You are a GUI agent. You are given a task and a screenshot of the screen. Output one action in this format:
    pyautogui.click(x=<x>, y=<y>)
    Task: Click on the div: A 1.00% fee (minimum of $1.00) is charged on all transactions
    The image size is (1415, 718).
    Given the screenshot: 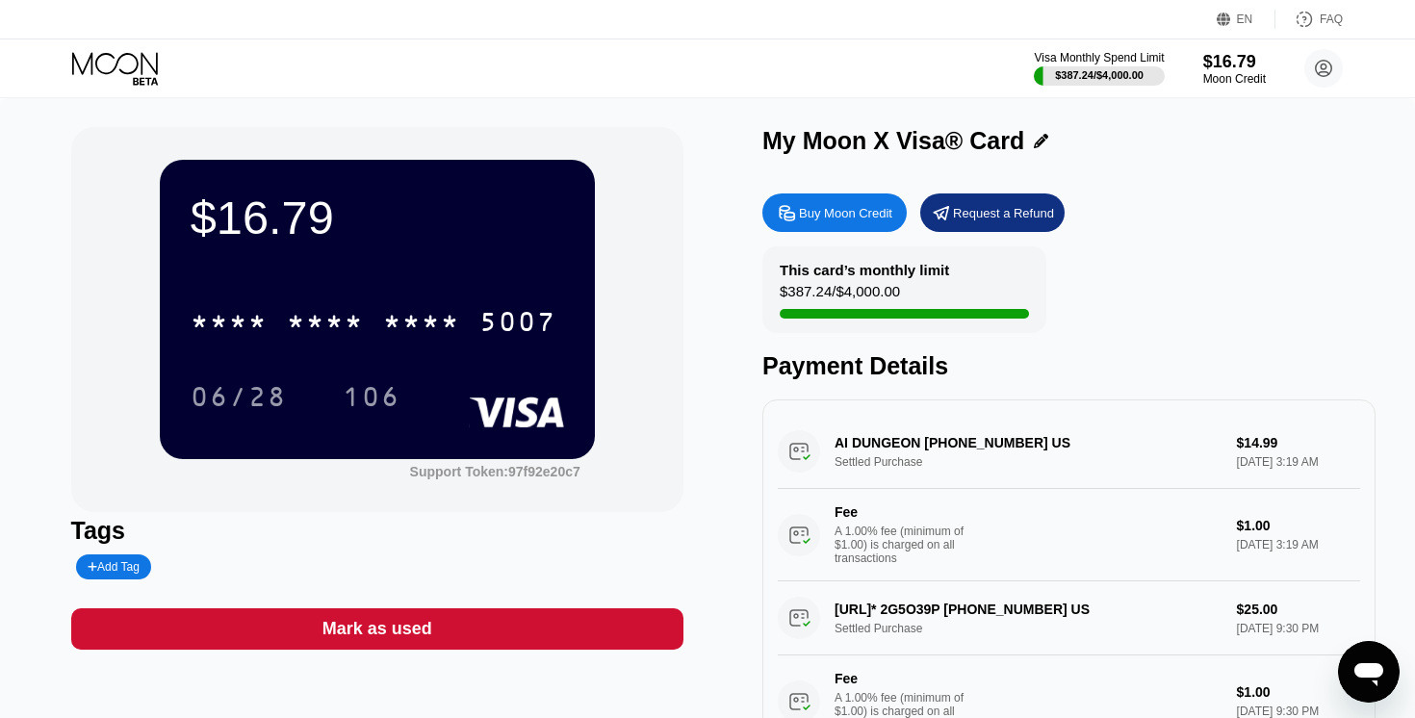 What is the action you would take?
    pyautogui.click(x=907, y=545)
    